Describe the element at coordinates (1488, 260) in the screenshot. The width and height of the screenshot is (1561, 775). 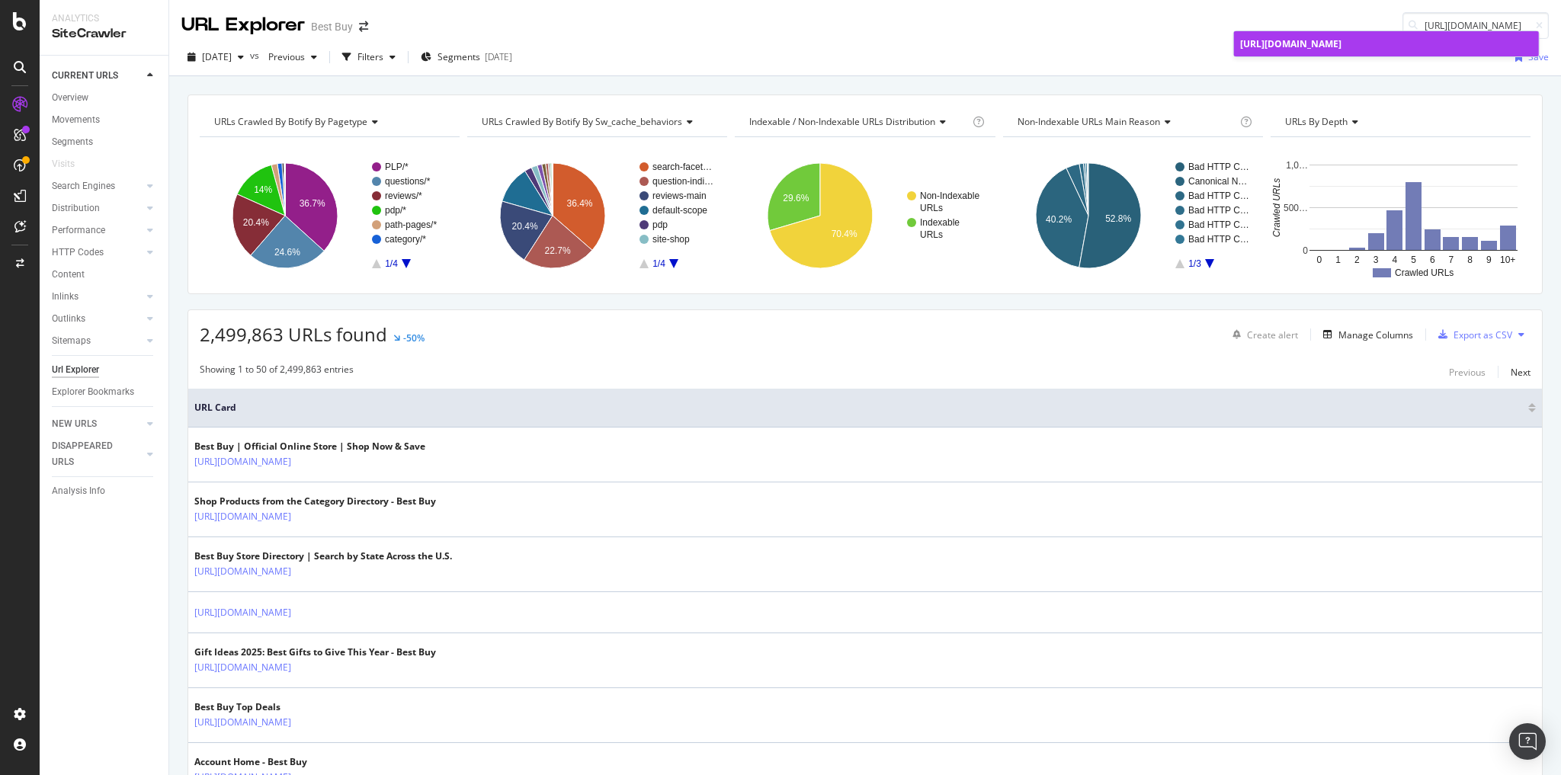
I see `text: 9` at that location.